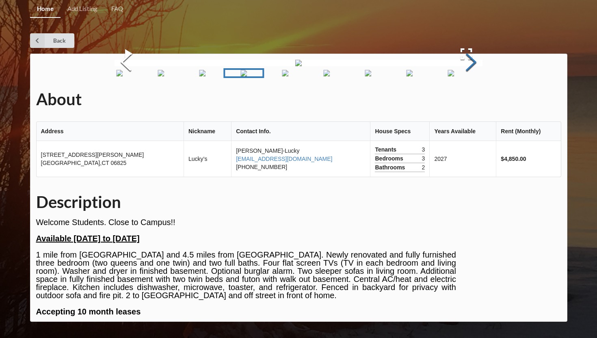 This screenshot has height=338, width=597. What do you see at coordinates (117, 9) in the screenshot?
I see `a: FAQ` at bounding box center [117, 9].